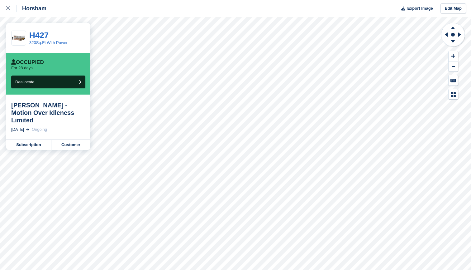  I want to click on p: For 28 days, so click(22, 68).